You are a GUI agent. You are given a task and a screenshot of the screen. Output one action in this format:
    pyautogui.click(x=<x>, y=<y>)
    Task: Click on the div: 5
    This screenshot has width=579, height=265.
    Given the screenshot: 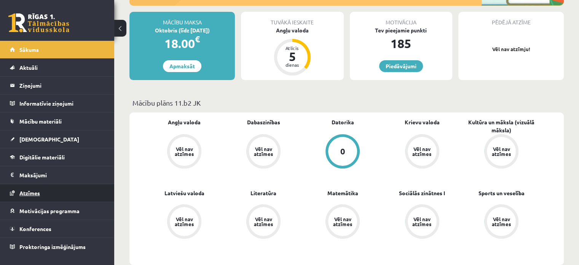 What is the action you would take?
    pyautogui.click(x=292, y=56)
    